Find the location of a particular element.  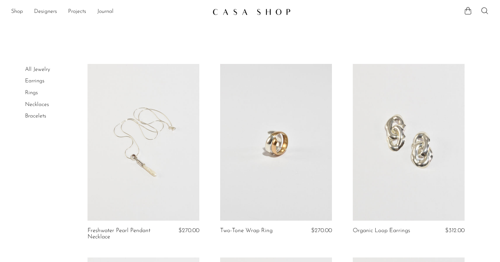

a: Projects is located at coordinates (77, 12).